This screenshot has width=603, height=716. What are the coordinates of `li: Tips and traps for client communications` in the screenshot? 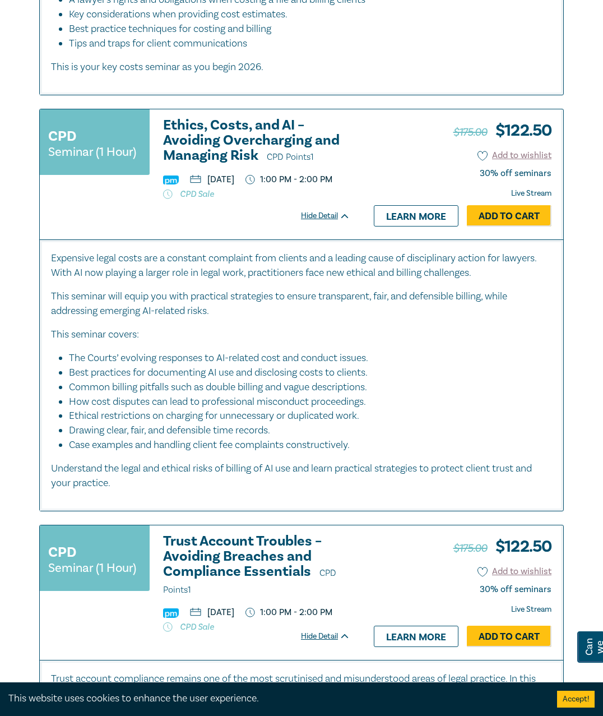 It's located at (310, 44).